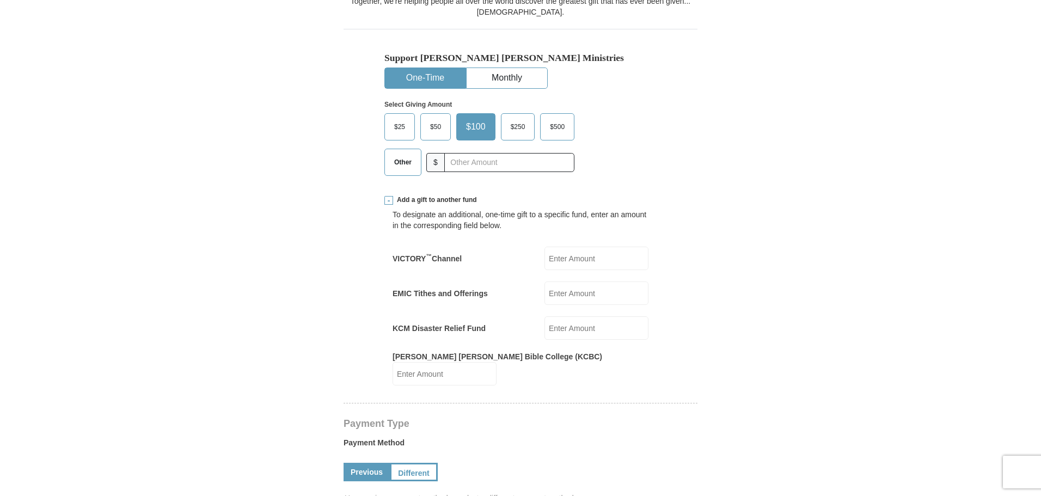 The width and height of the screenshot is (1041, 496). I want to click on button: Monthly, so click(507, 78).